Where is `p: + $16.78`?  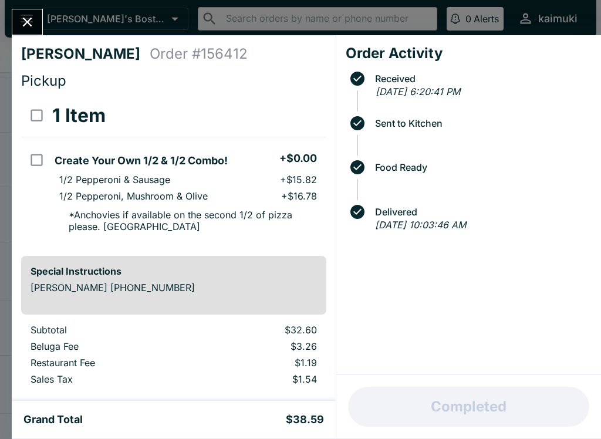
p: + $16.78 is located at coordinates (299, 196).